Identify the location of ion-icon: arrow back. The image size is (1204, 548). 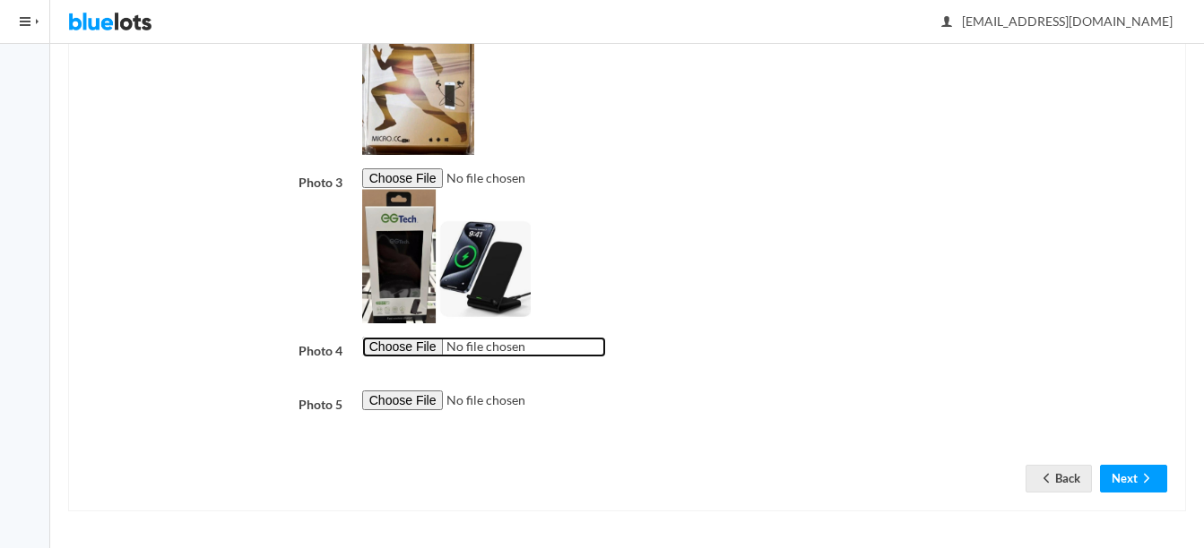
(1046, 479).